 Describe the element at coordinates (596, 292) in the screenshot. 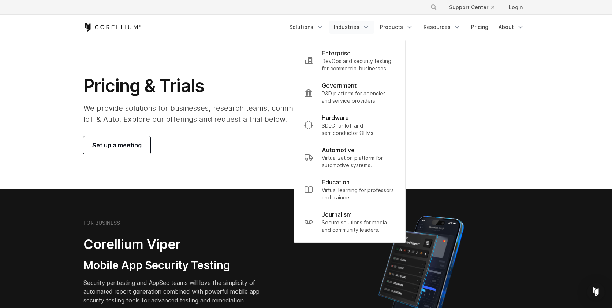

I see `div: Open Intercom Messenger` at that location.